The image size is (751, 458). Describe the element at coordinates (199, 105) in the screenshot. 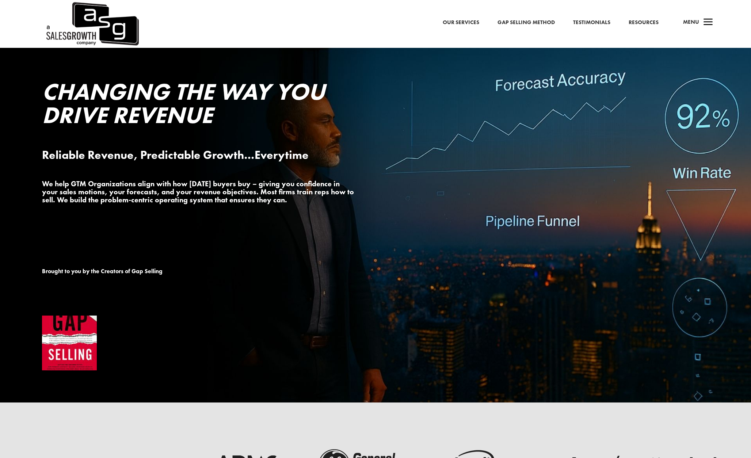

I see `h2: Changing the Way You Drive Revenue` at that location.